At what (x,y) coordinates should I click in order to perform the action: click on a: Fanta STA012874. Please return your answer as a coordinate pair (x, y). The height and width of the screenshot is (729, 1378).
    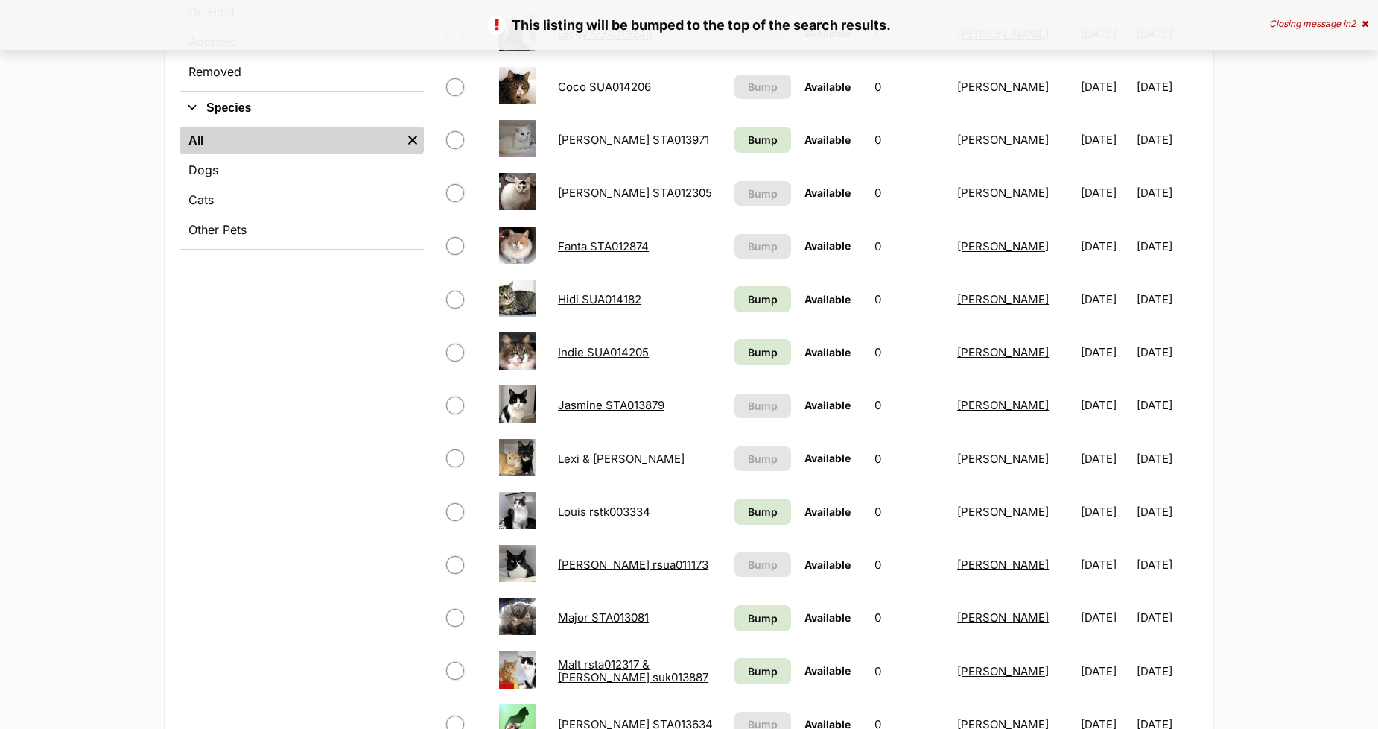
    Looking at the image, I should click on (603, 246).